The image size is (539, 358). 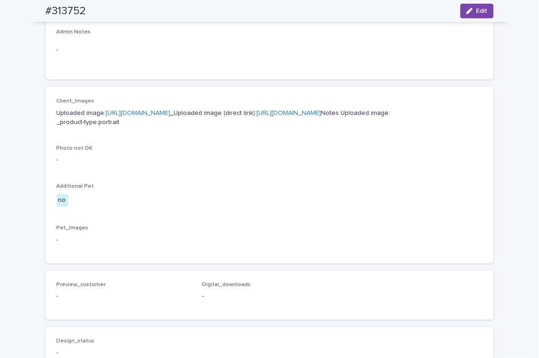 What do you see at coordinates (66, 11) in the screenshot?
I see `h2: #313752` at bounding box center [66, 11].